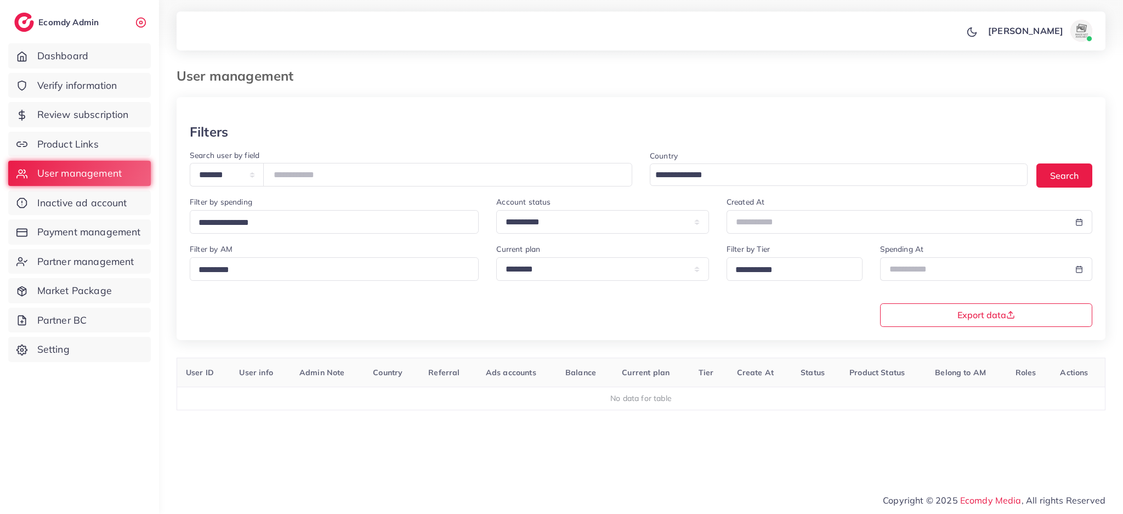  Describe the element at coordinates (755, 372) in the screenshot. I see `span: Create At` at that location.